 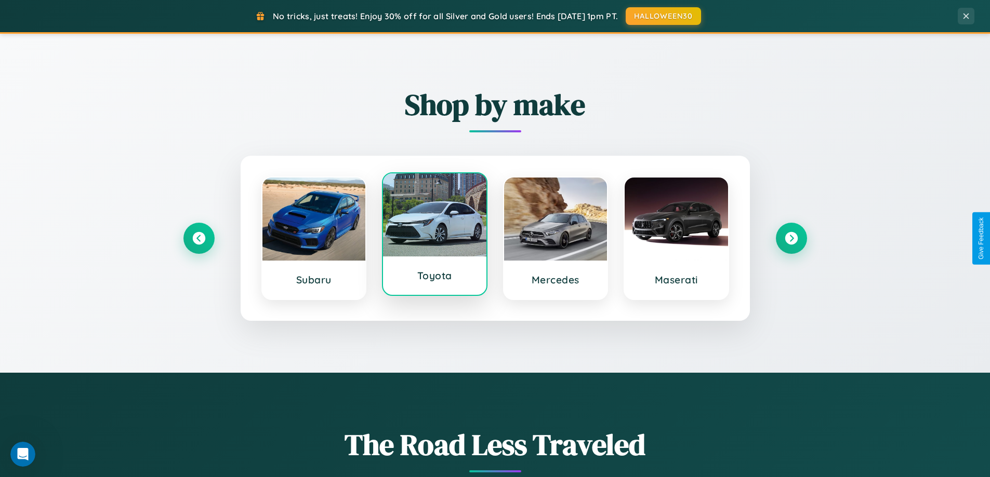 I want to click on div: Give Feedback, so click(x=981, y=238).